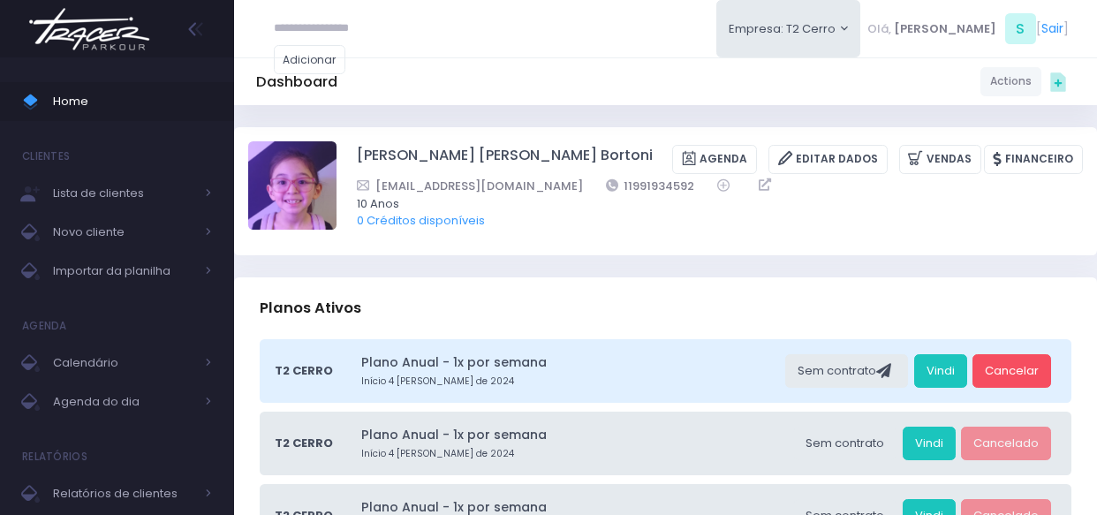 The width and height of the screenshot is (1097, 515). I want to click on span: S, so click(1020, 28).